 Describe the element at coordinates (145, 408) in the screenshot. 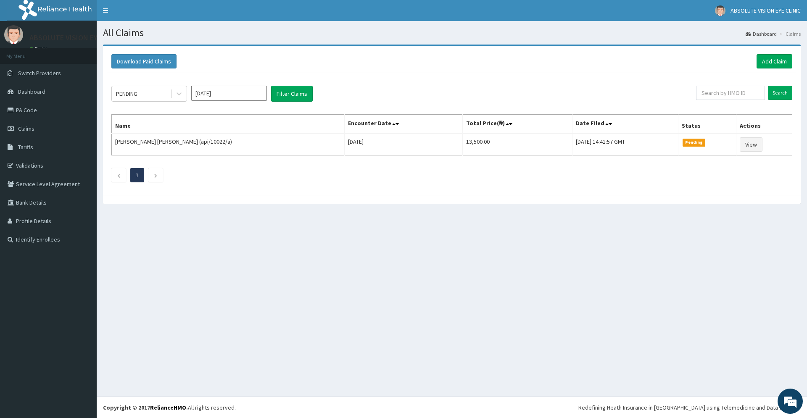

I see `strong: Copyright © 2017 .` at that location.